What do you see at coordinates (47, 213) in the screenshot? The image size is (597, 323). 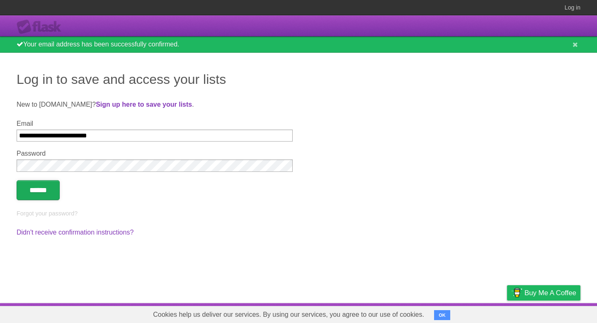 I see `a: Forgot your password?` at bounding box center [47, 213].